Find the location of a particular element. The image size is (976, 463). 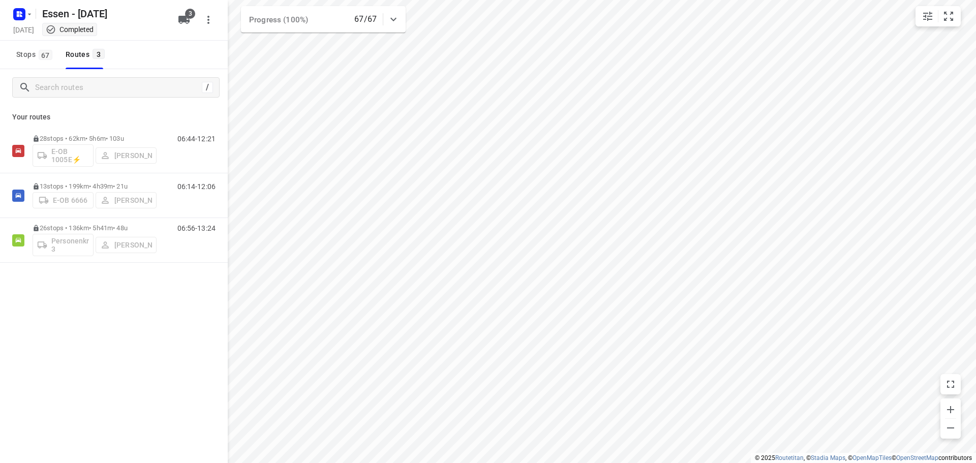

p: 06:14-12:06 is located at coordinates (196, 186).